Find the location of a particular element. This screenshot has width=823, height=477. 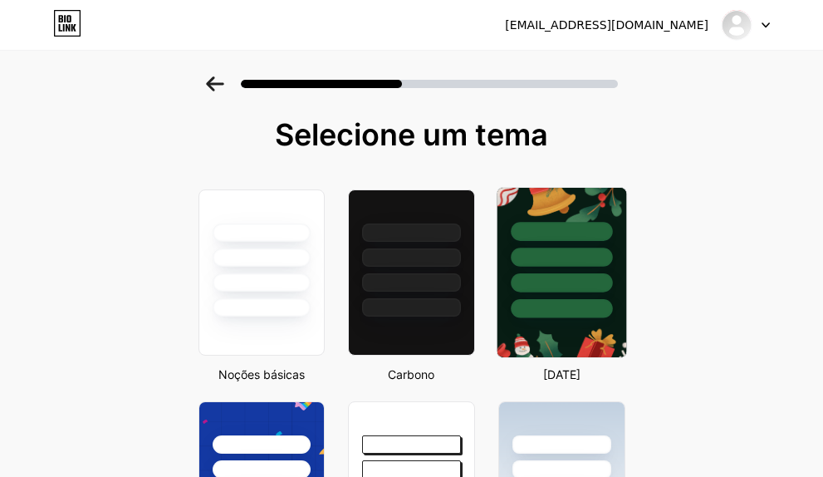

img: zilda is located at coordinates (737, 25).